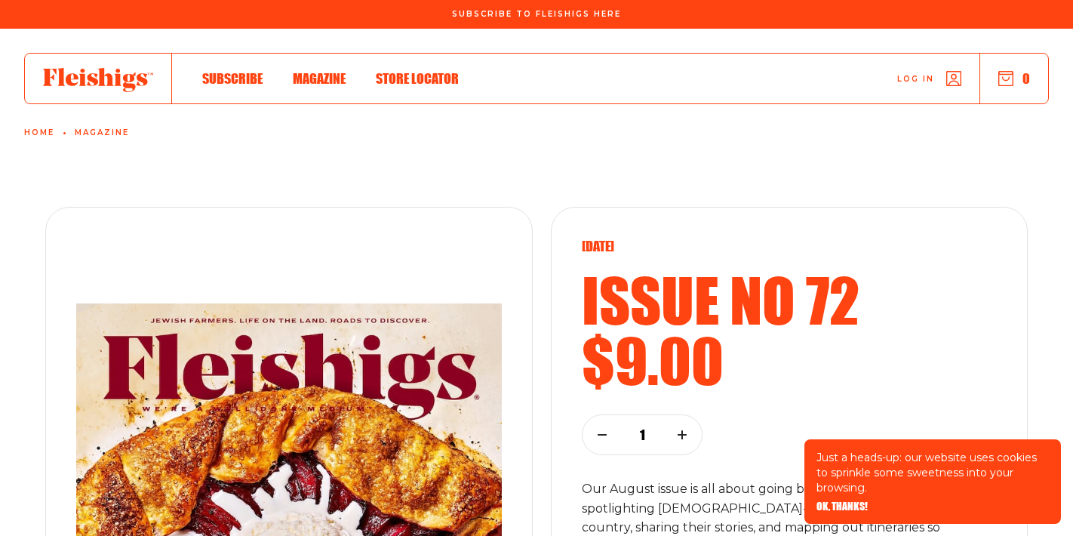 Image resolution: width=1073 pixels, height=536 pixels. I want to click on span: Subscribe, so click(232, 78).